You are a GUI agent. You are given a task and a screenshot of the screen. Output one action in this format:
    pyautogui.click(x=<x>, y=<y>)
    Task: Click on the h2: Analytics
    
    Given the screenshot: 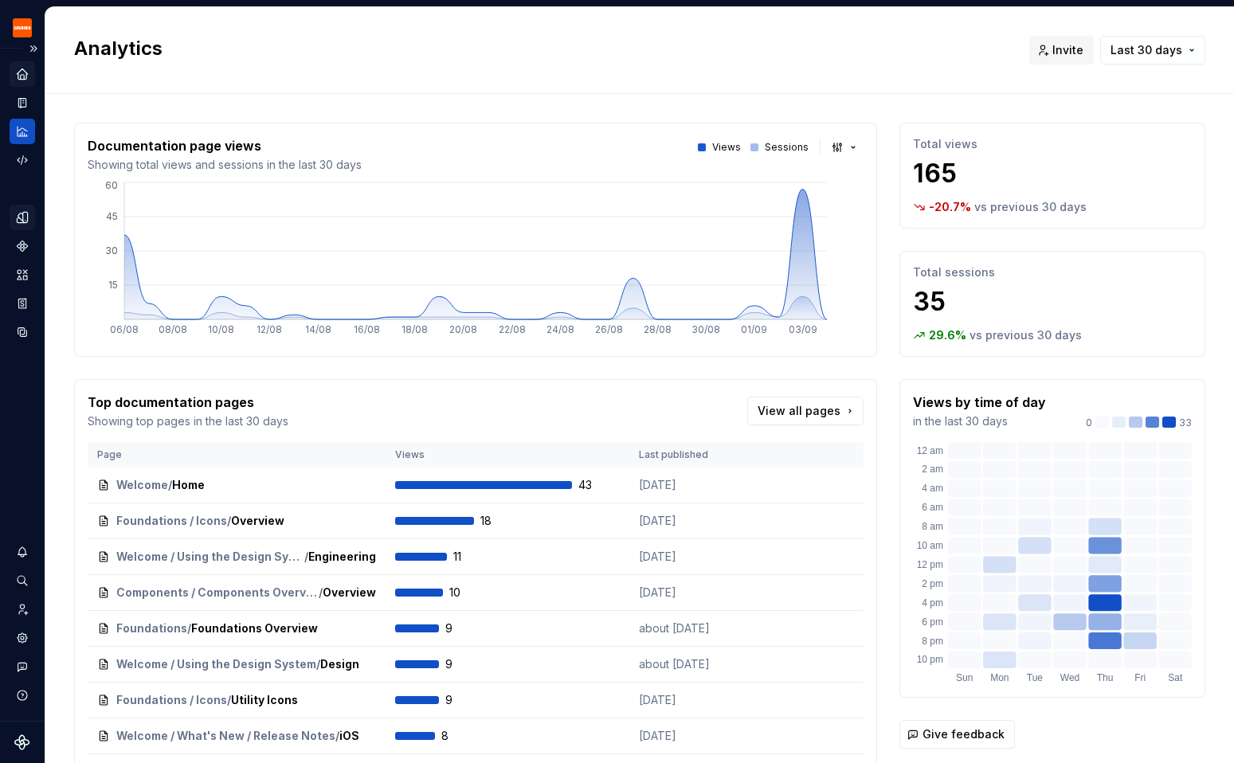 What is the action you would take?
    pyautogui.click(x=542, y=49)
    